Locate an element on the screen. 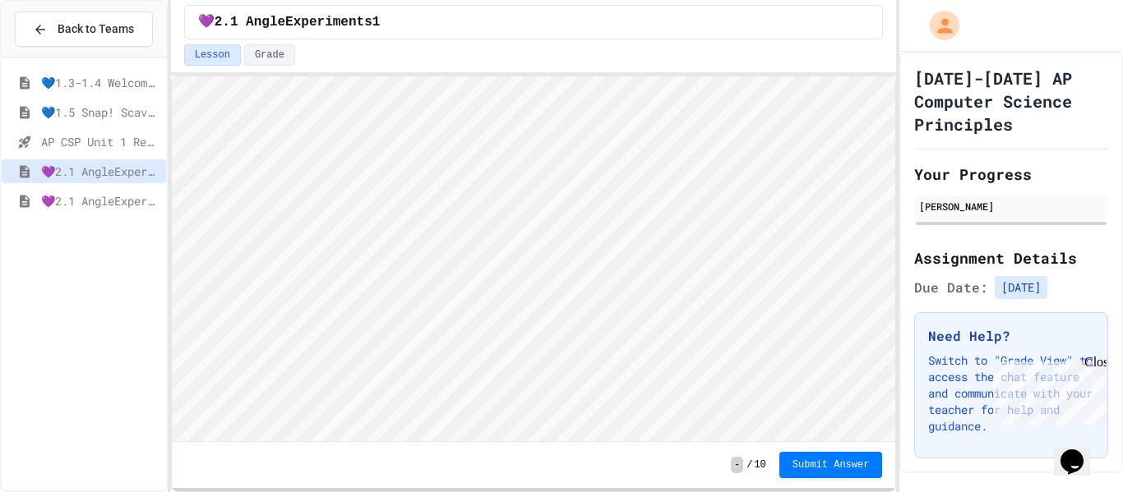 The image size is (1123, 492). span: 💜2.1 AngleExperiments2 is located at coordinates (100, 201).